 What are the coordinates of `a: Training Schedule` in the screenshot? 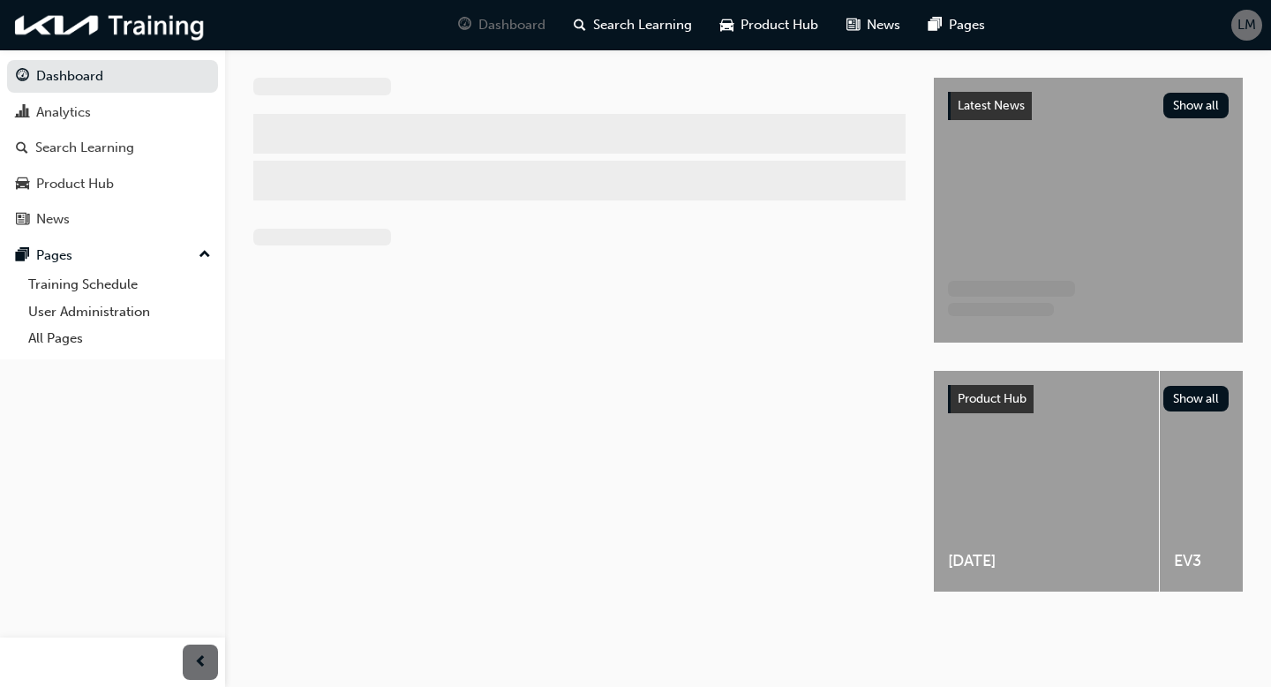 It's located at (119, 284).